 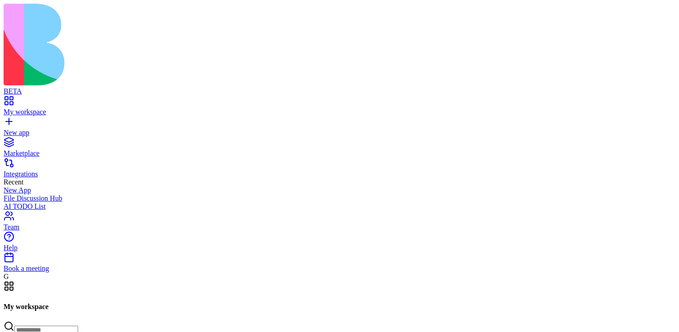 What do you see at coordinates (184, 44) in the screenshot?
I see `img: logo` at bounding box center [184, 44].